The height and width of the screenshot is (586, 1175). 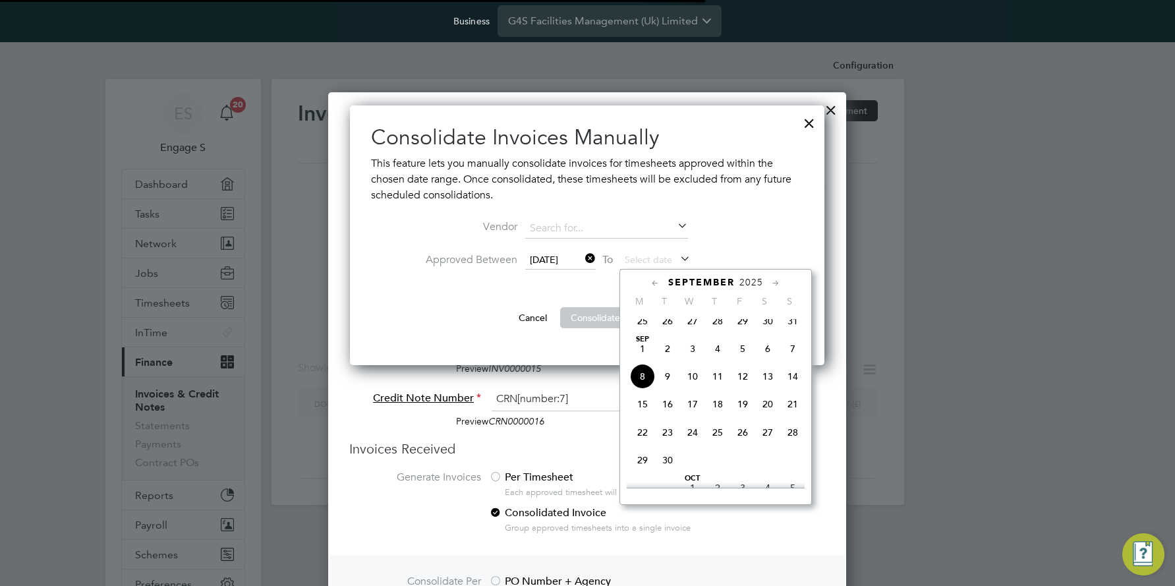 I want to click on span: 17, so click(x=693, y=404).